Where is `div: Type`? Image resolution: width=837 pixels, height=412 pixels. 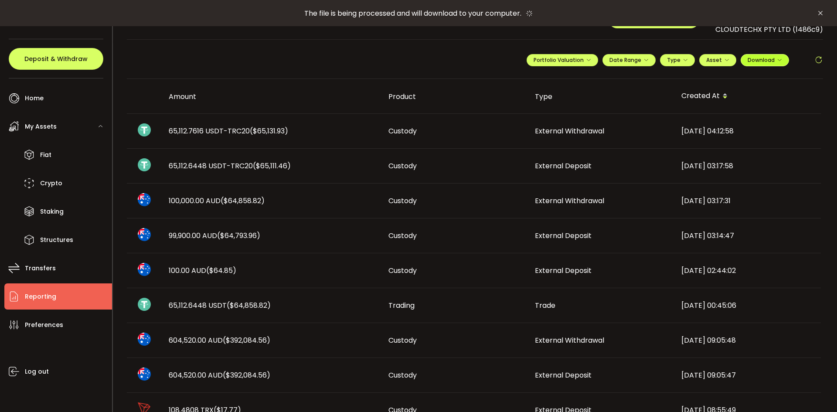
div: Type is located at coordinates (601, 96).